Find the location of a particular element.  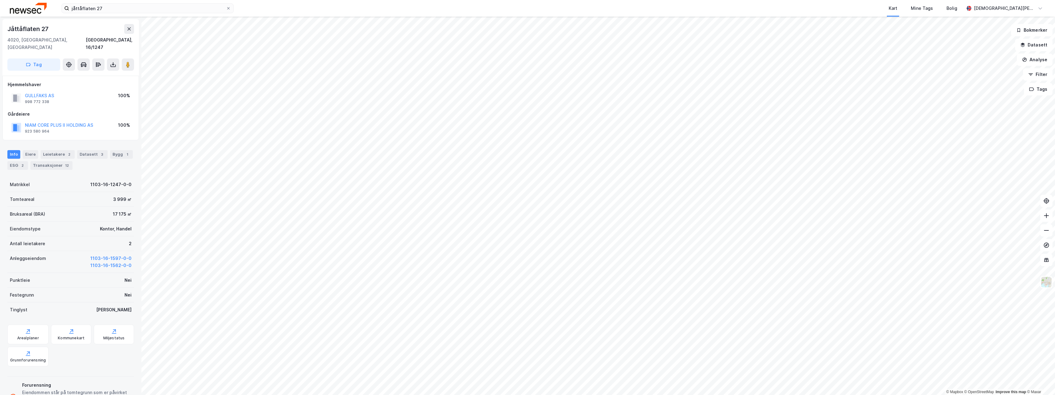

div: Info is located at coordinates (14, 154).